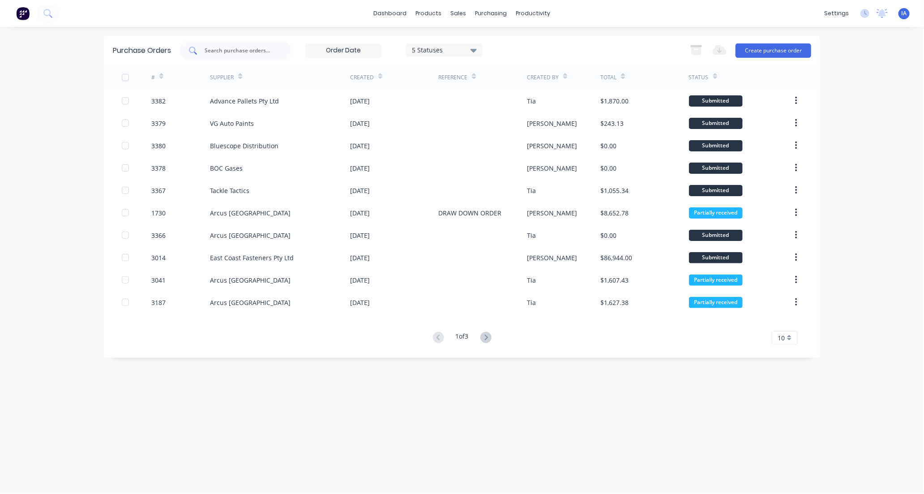 The image size is (924, 494). I want to click on div: $86,944.00, so click(616, 257).